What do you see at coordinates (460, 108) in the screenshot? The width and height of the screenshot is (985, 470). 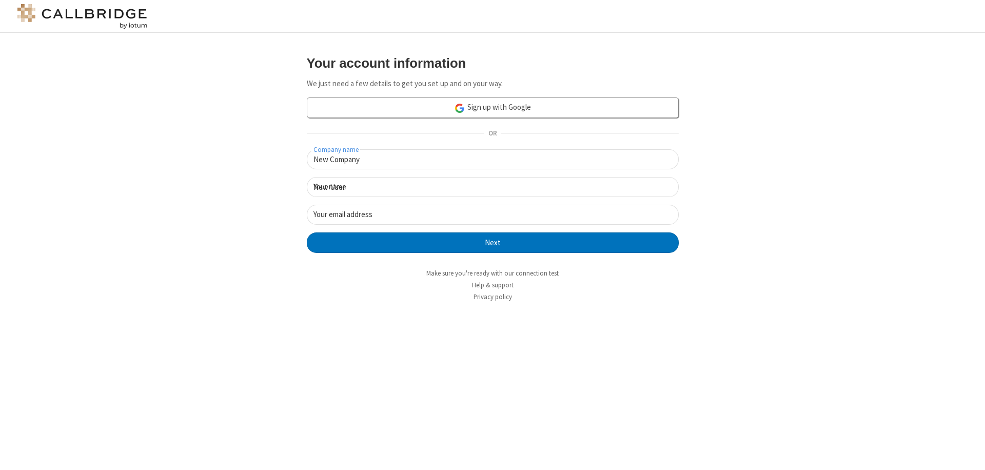 I see `img: google-icon.png` at bounding box center [460, 108].